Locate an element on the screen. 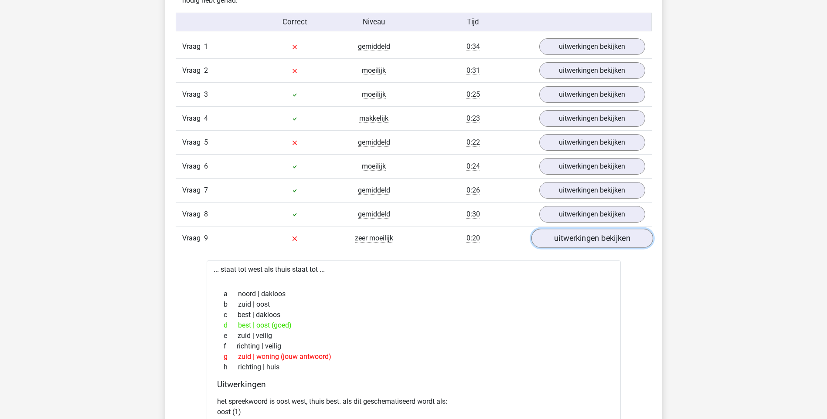 The width and height of the screenshot is (827, 419). span: 7 is located at coordinates (206, 190).